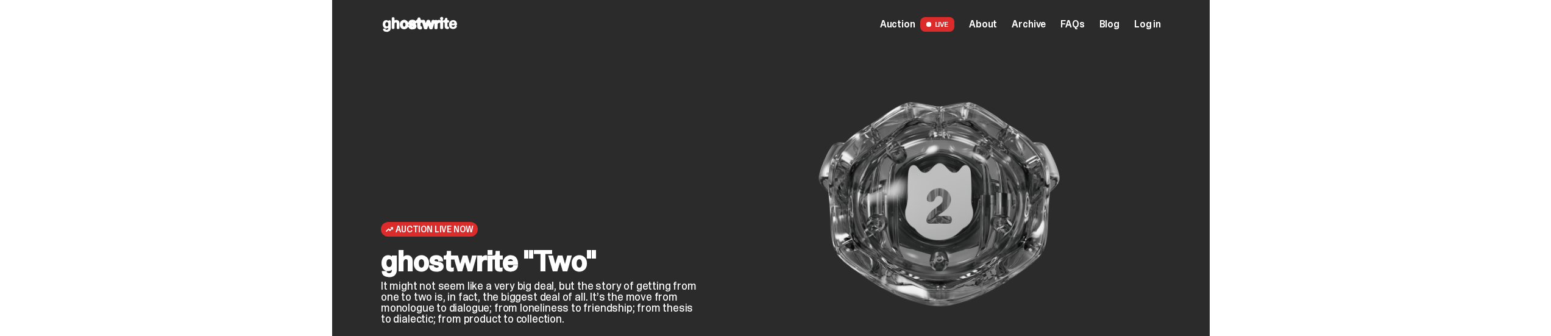 This screenshot has width=1551, height=336. What do you see at coordinates (539, 302) in the screenshot?
I see `p: It might not seem like a very big deal, but the story of getting from one to two is, in fact, the...` at bounding box center [539, 302].